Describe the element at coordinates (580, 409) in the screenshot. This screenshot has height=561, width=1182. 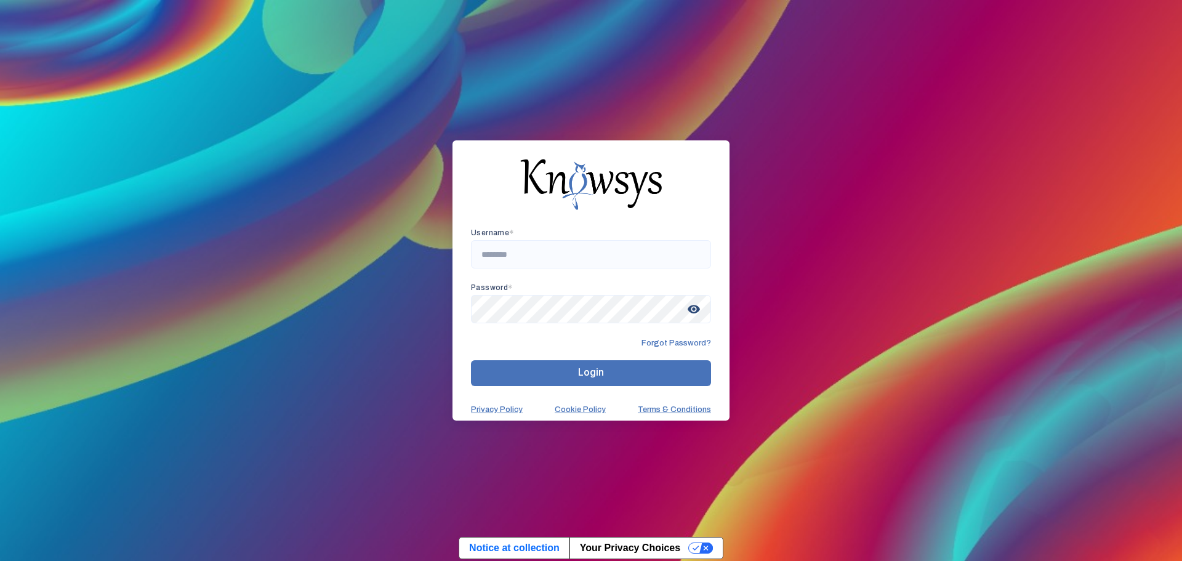
I see `a: Cookie Policy` at that location.